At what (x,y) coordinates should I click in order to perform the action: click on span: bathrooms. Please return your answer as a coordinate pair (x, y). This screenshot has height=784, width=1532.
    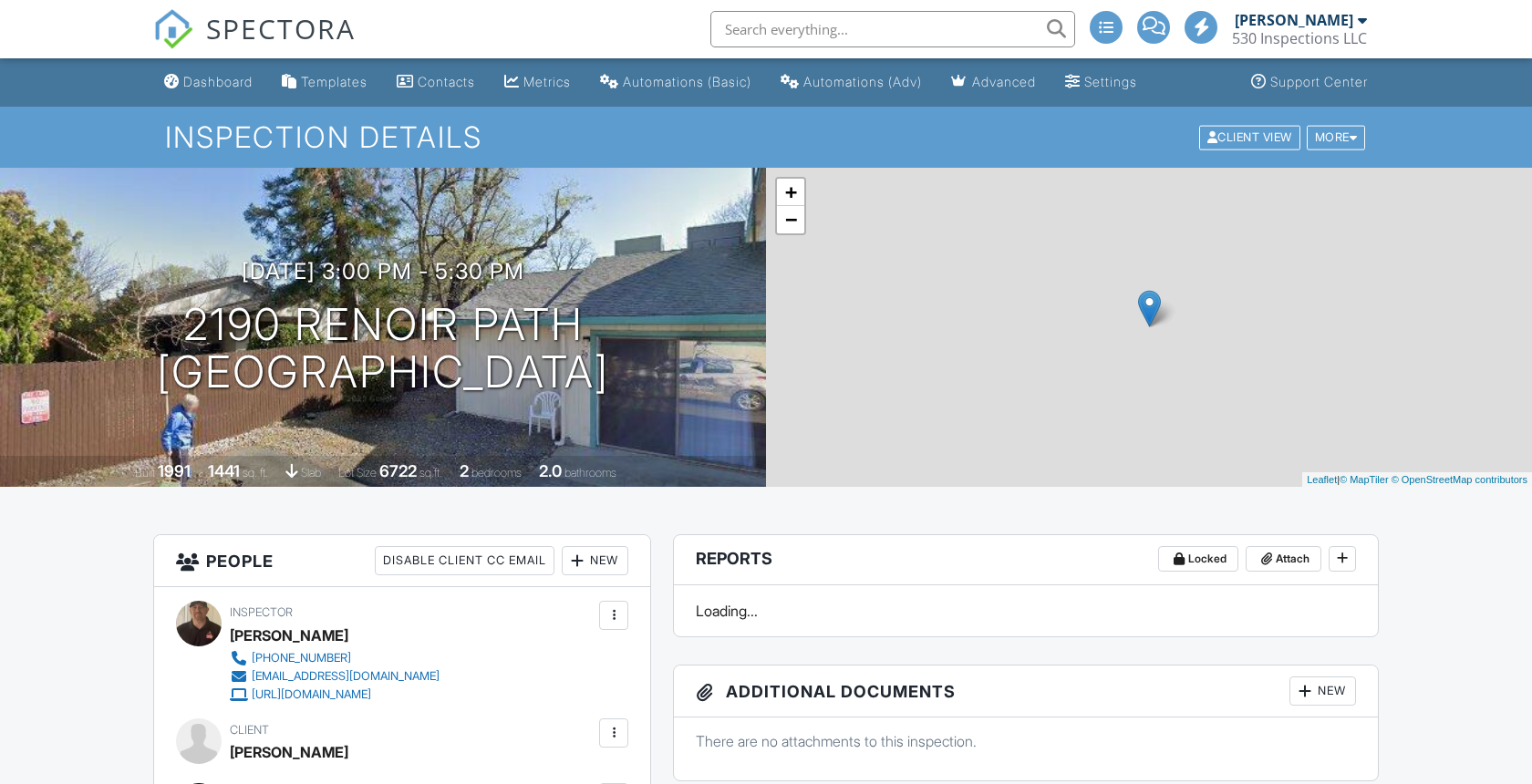
    Looking at the image, I should click on (589, 472).